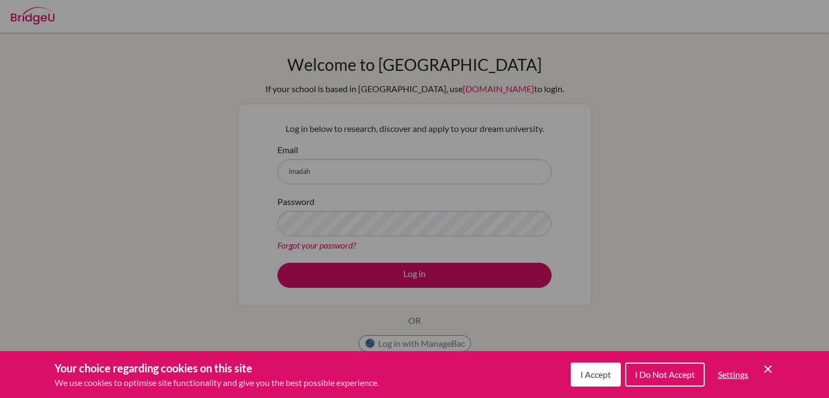  Describe the element at coordinates (596, 374) in the screenshot. I see `span: I Accept` at that location.